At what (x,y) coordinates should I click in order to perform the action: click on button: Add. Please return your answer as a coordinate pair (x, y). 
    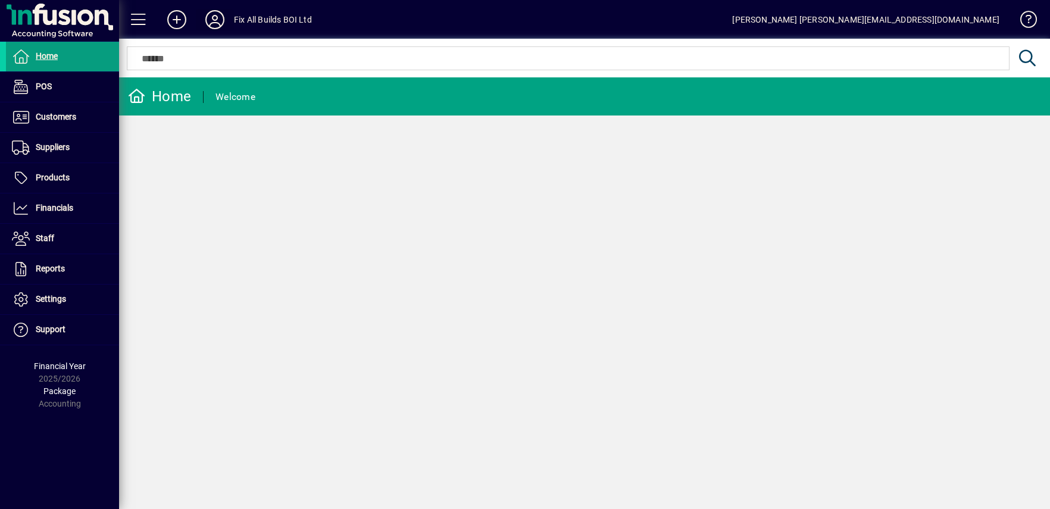
    Looking at the image, I should click on (177, 20).